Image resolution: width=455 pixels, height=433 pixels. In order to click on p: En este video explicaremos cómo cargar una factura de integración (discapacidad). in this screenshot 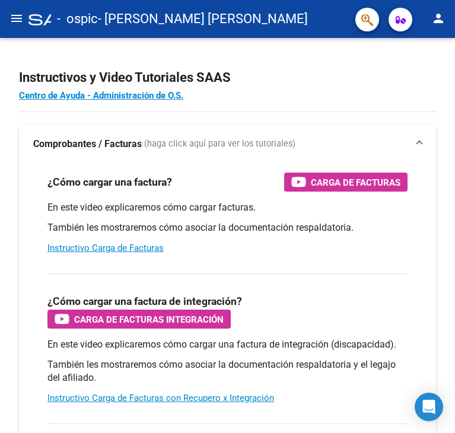, I will do `click(227, 344)`.